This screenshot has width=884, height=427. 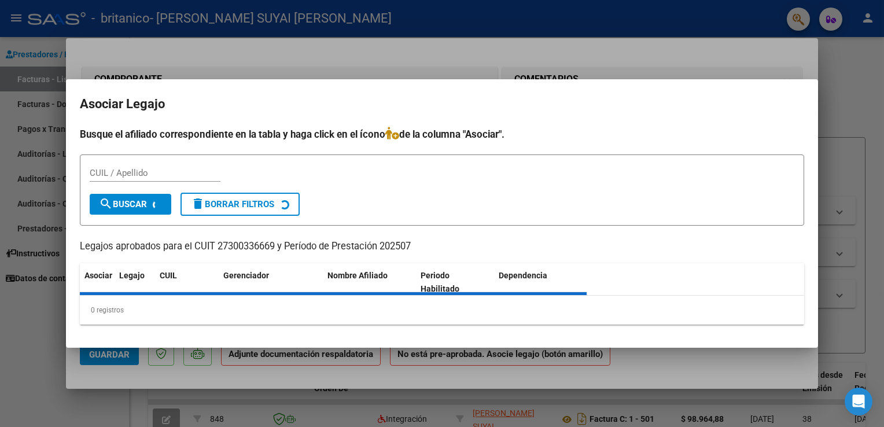 I want to click on datatable-header-cell: Legajo, so click(x=135, y=282).